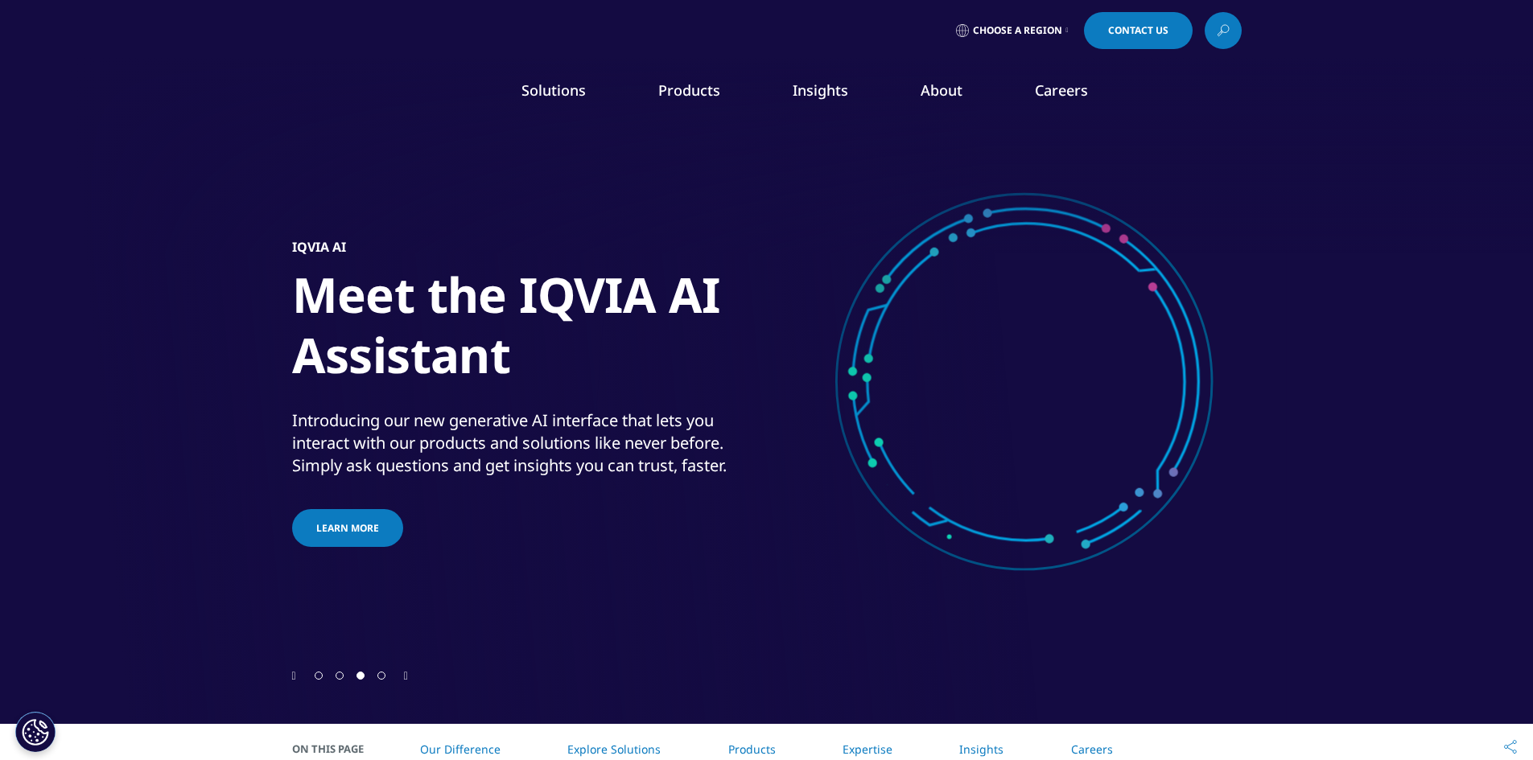 This screenshot has height=760, width=1533. I want to click on a: Our Difference, so click(460, 749).